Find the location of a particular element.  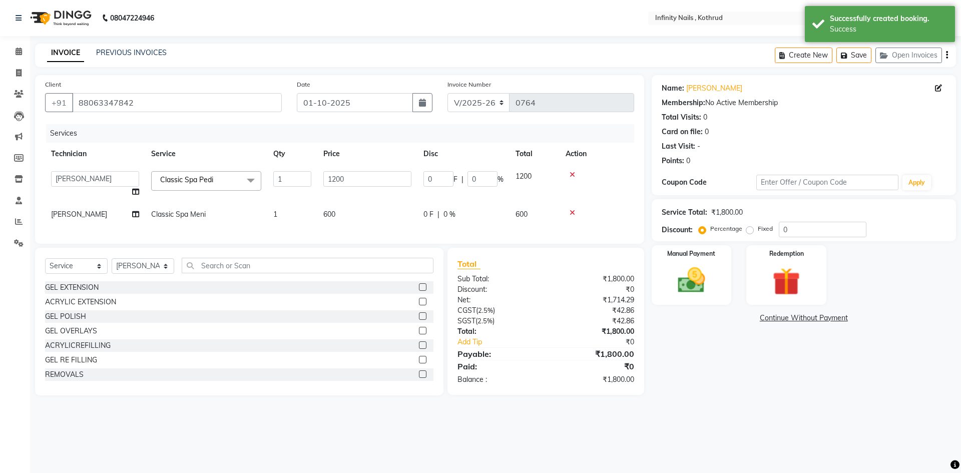

div: Points: is located at coordinates (673, 161).